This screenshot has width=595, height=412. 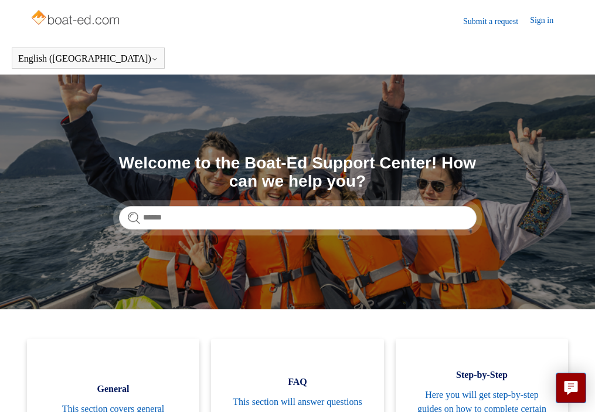 I want to click on span: Step-by-Step, so click(x=482, y=375).